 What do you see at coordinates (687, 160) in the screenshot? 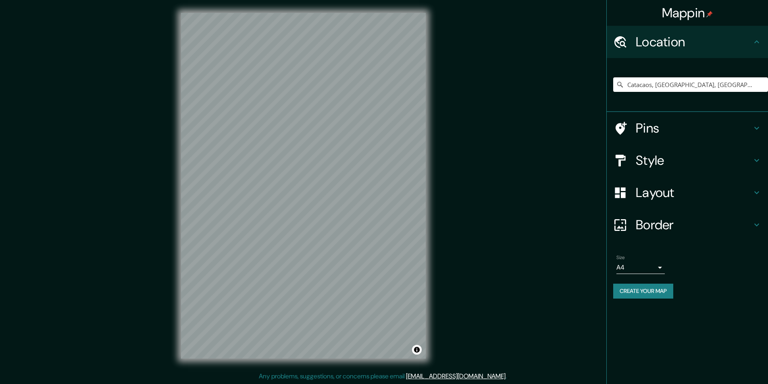
I see `div: Style` at bounding box center [687, 160].